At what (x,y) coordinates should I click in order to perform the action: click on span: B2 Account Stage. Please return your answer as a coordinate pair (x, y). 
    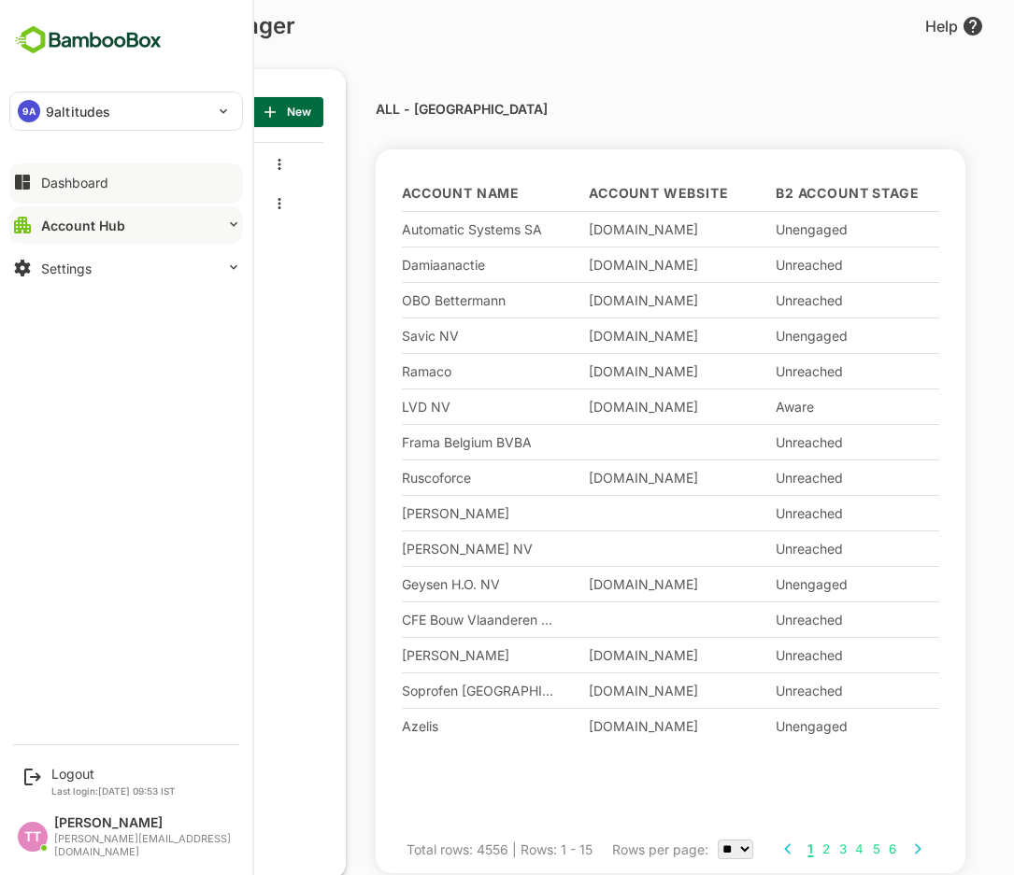
    Looking at the image, I should click on (781, 193).